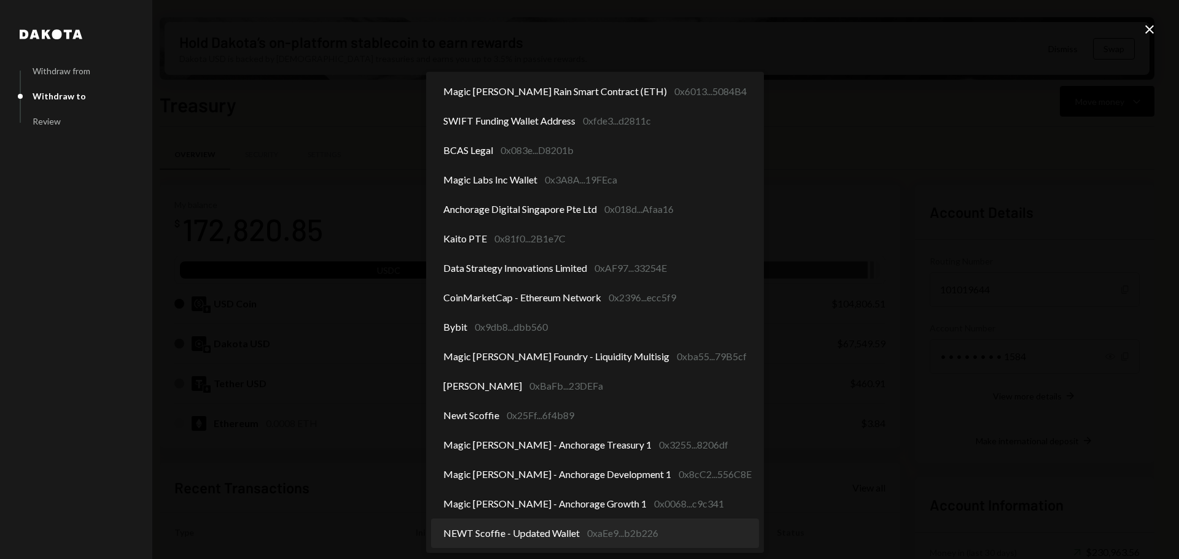 The image size is (1179, 559). I want to click on div: 0x9db8...dbb560, so click(511, 327).